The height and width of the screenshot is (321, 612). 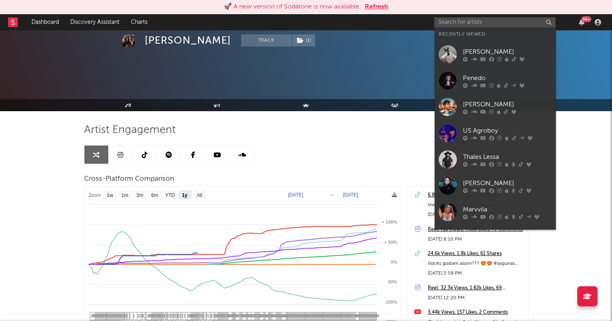 What do you see at coordinates (476, 312) in the screenshot?
I see `div: 3.44k Views, 157 Likes, 2 Comments` at bounding box center [476, 312].